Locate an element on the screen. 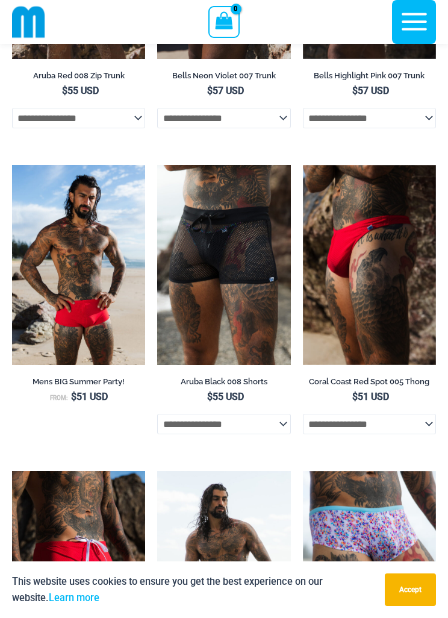  h2: Bells Neon Violet 007 Trunk is located at coordinates (224, 75).